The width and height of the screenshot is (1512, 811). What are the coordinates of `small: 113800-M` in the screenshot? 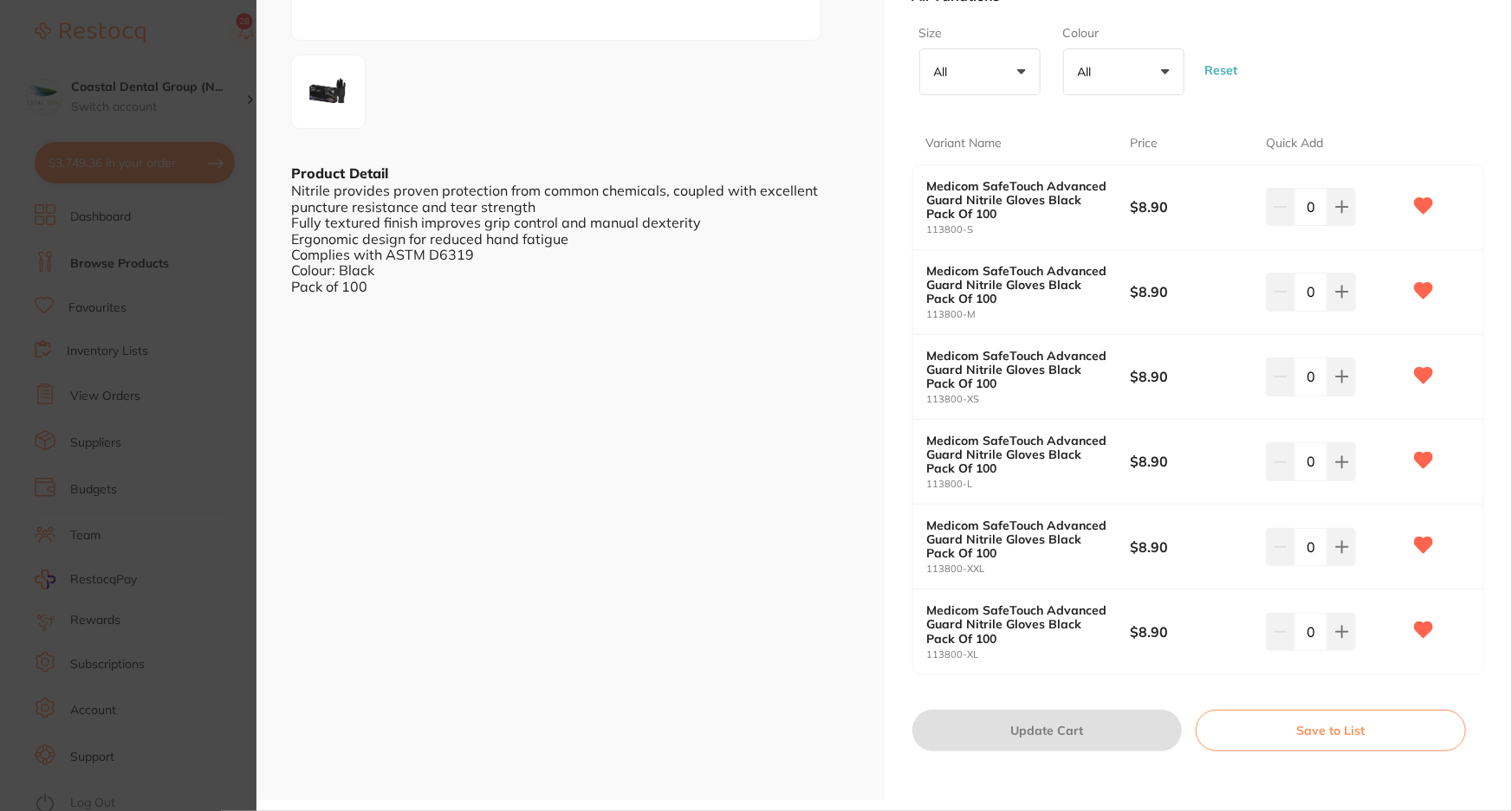 It's located at (1028, 314).